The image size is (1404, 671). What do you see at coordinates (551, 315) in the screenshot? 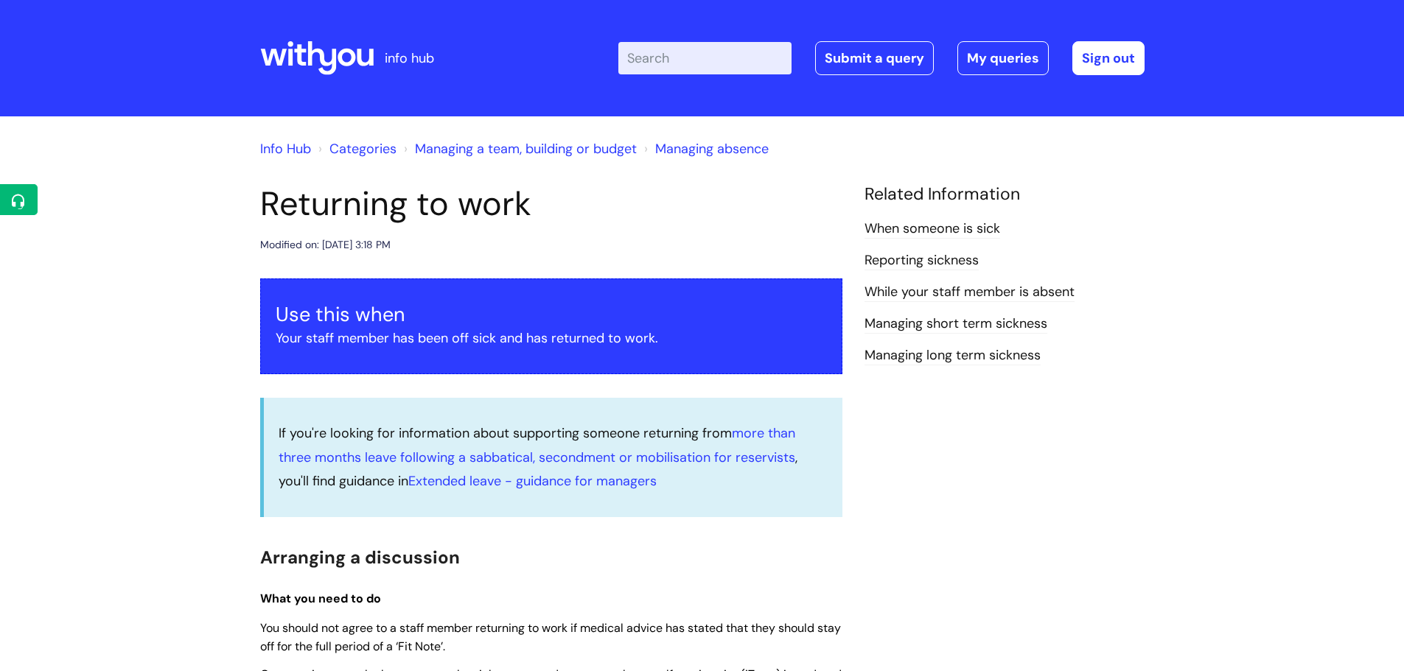
I see `h3: Use this when` at bounding box center [551, 315].